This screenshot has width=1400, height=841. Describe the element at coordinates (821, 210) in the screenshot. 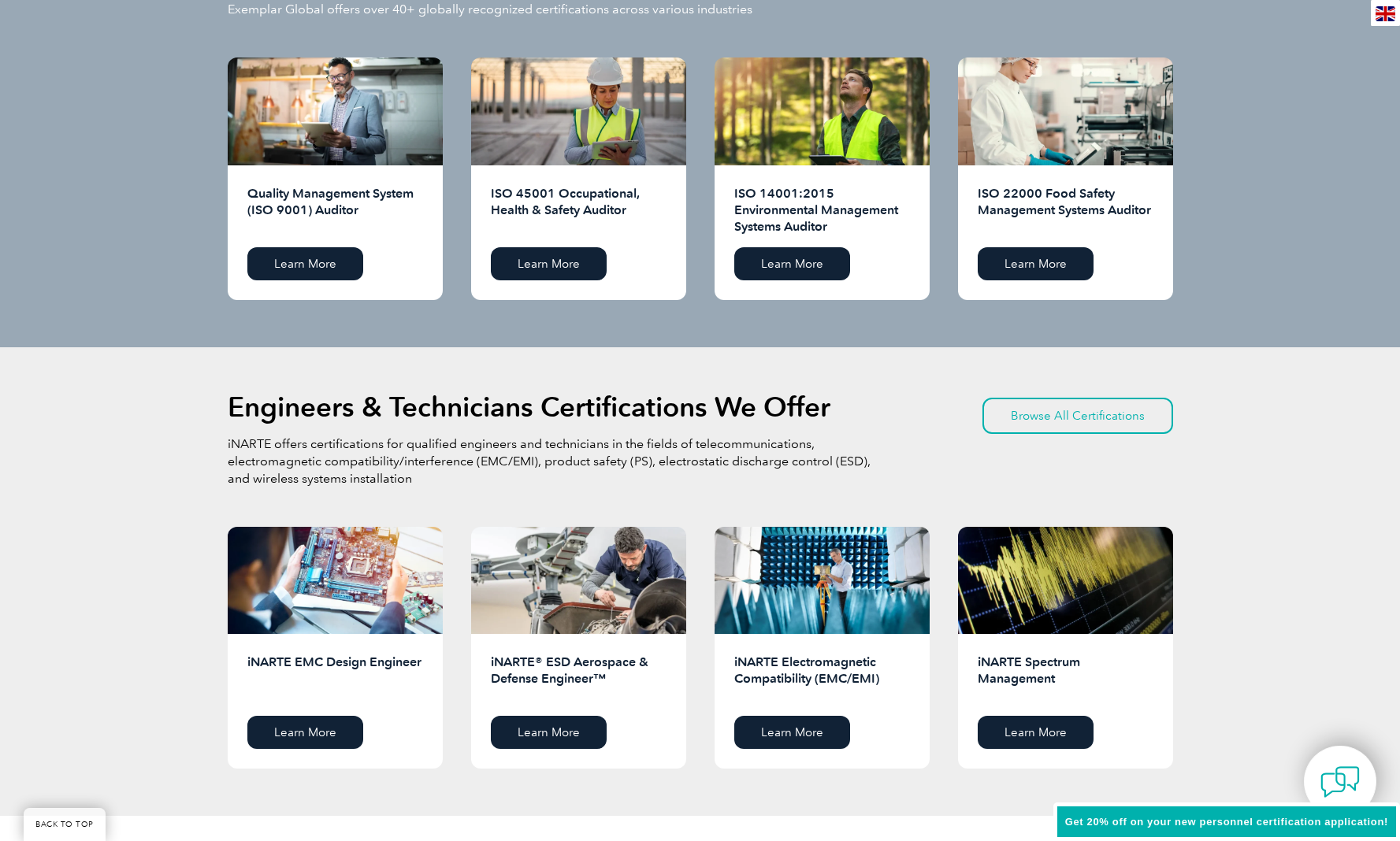

I see `h2: ISO 14001:2015 Environmental Management Systems Auditor` at that location.